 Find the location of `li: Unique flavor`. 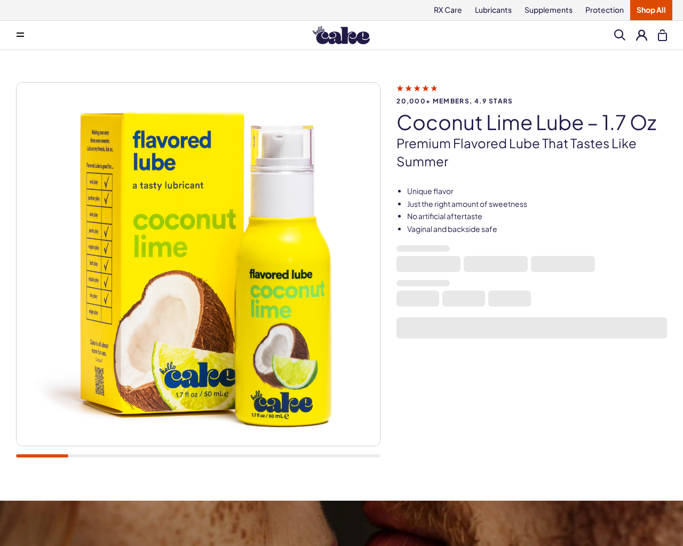

li: Unique flavor is located at coordinates (537, 191).